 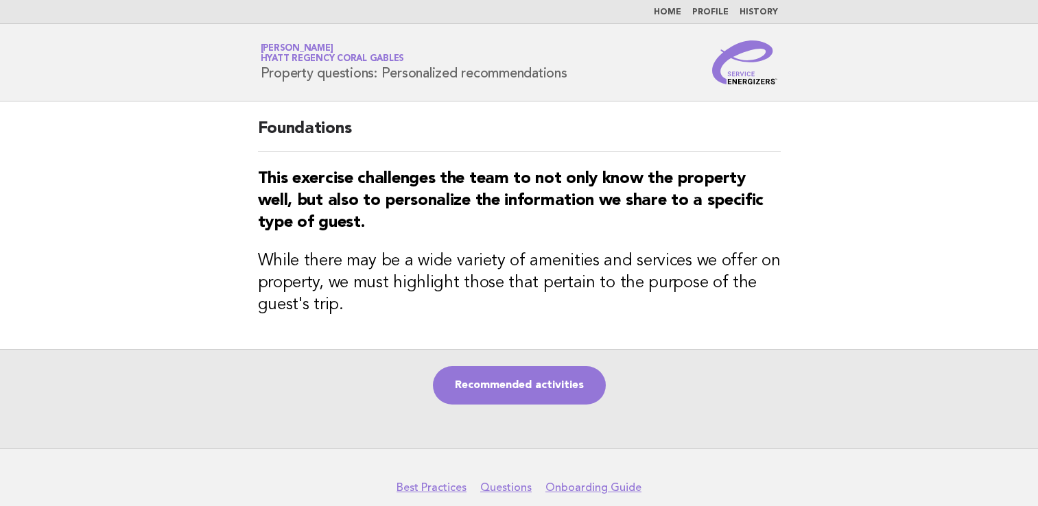 What do you see at coordinates (506, 488) in the screenshot?
I see `a: Questions` at bounding box center [506, 488].